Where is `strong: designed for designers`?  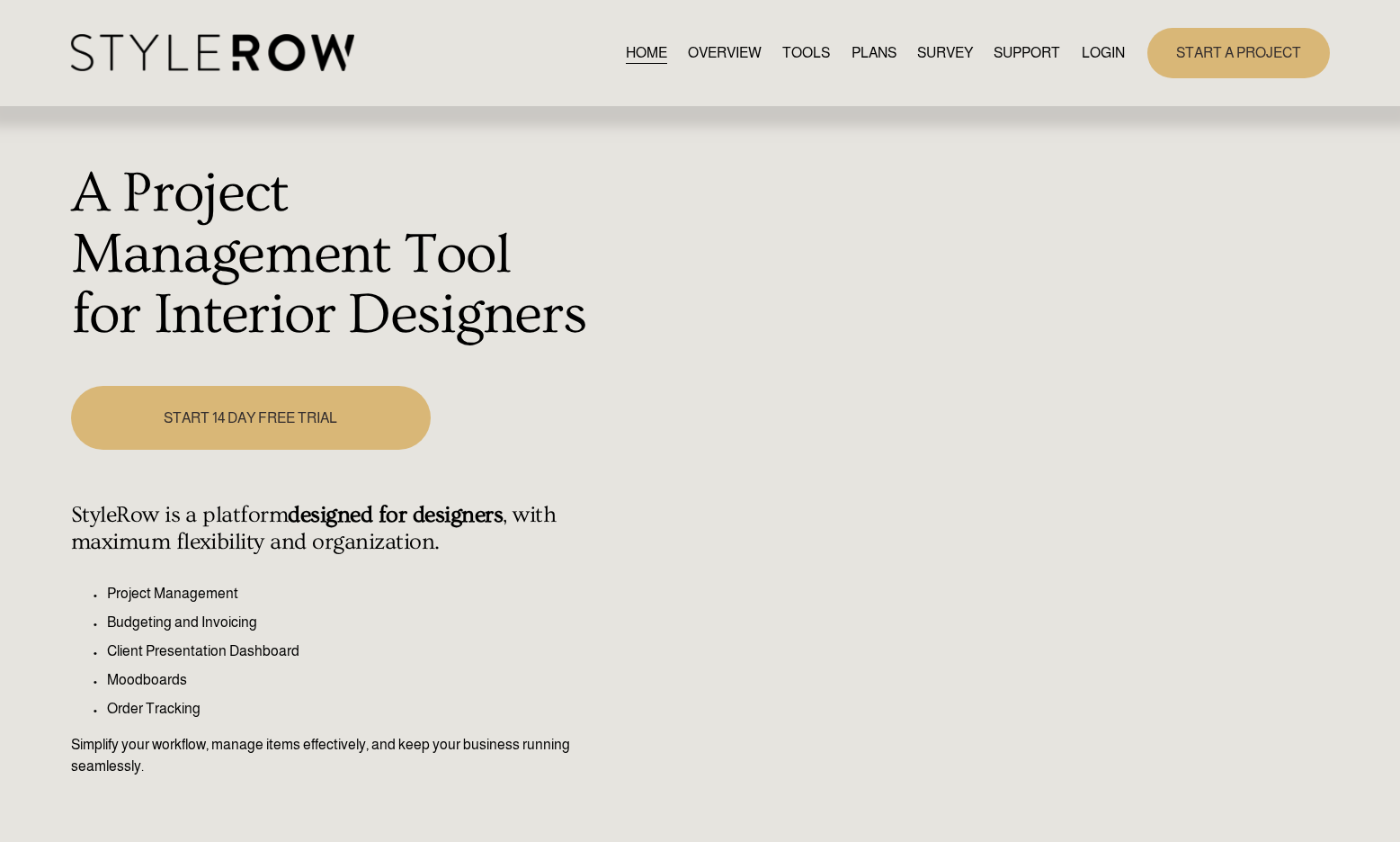
strong: designed for designers is located at coordinates (394, 515).